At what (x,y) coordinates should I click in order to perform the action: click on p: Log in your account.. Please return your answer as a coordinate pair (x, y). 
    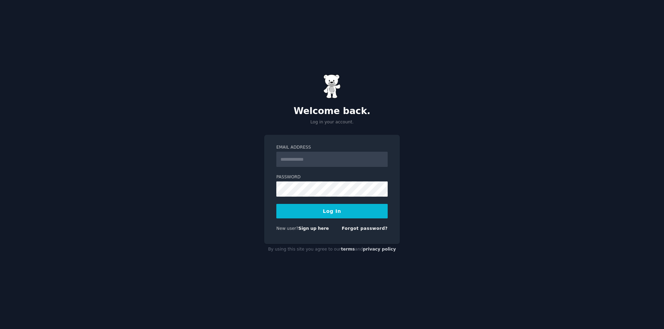
    Looking at the image, I should click on (332, 122).